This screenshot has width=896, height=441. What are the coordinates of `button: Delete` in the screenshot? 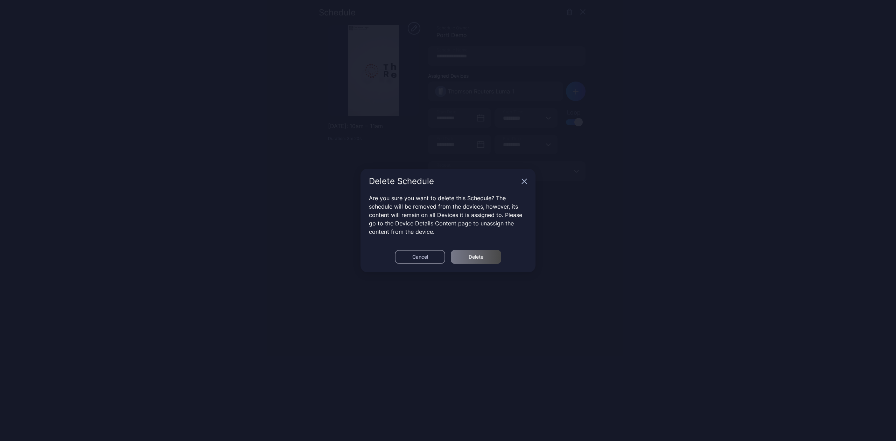 It's located at (476, 257).